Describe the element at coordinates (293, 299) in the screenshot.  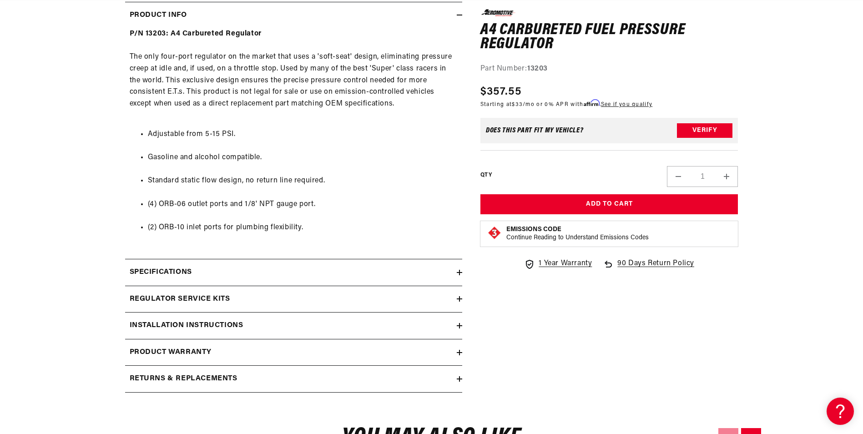
I see `summary: Regulator Service Kits` at that location.